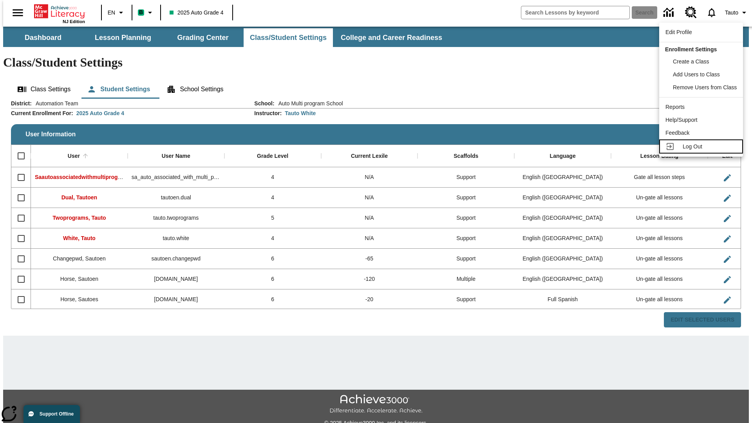  What do you see at coordinates (693, 146) in the screenshot?
I see `span: Log Out` at bounding box center [693, 146].